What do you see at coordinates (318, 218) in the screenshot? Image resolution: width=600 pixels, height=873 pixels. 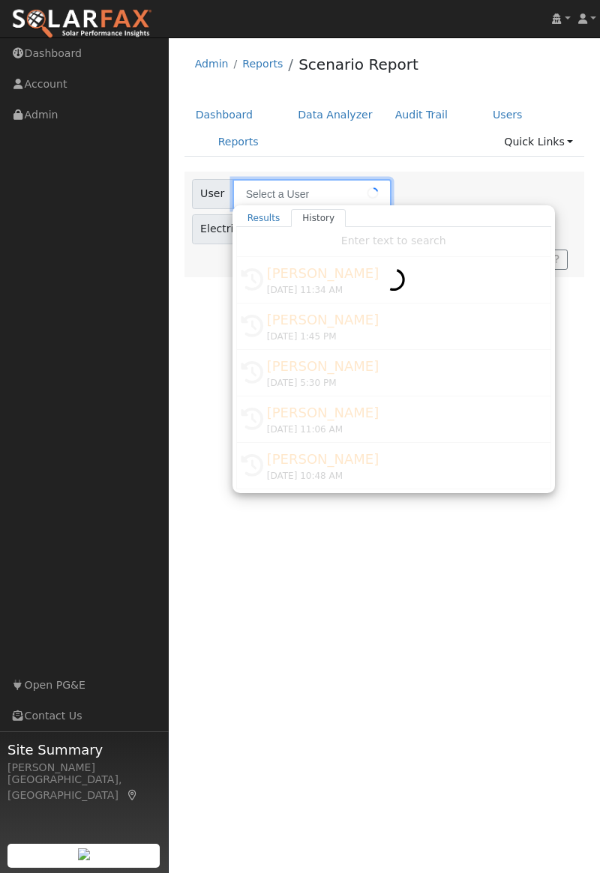 I see `a: History` at bounding box center [318, 218].